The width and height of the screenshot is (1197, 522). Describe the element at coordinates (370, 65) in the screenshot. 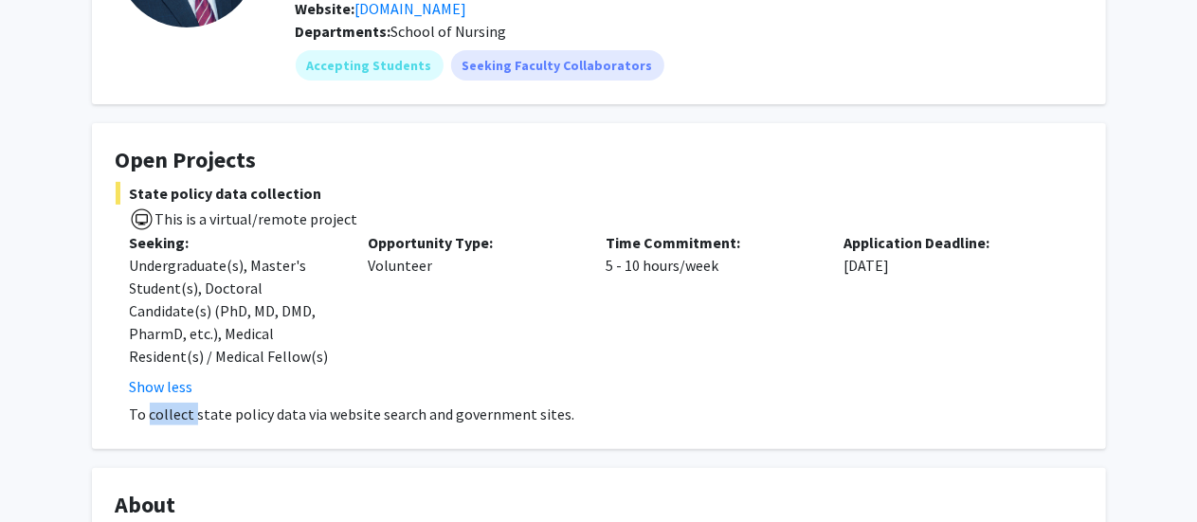

I see `mat-chip: Accepting Students` at that location.